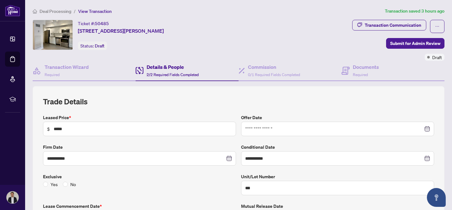  What do you see at coordinates (13, 10) in the screenshot?
I see `img: logo` at bounding box center [13, 10].